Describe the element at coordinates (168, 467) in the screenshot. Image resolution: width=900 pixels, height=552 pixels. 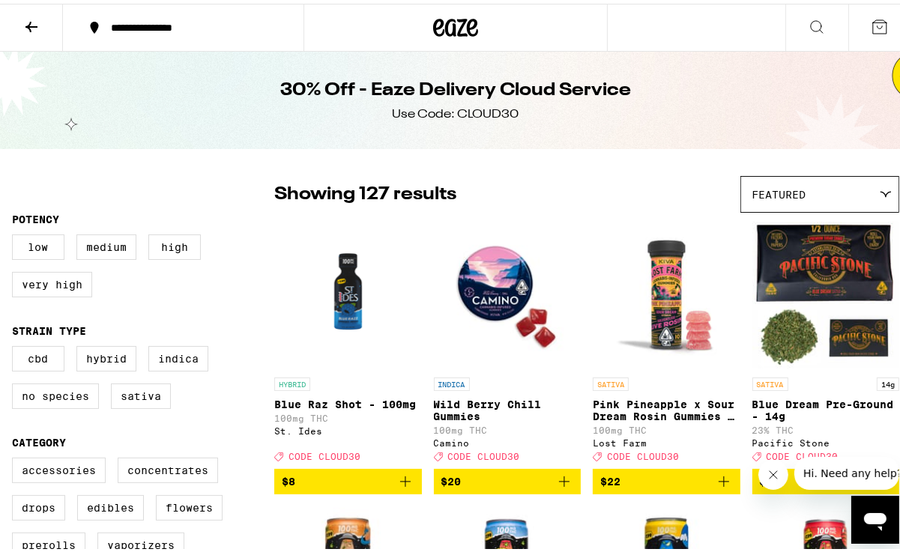
I see `label: Concentrates` at that location.